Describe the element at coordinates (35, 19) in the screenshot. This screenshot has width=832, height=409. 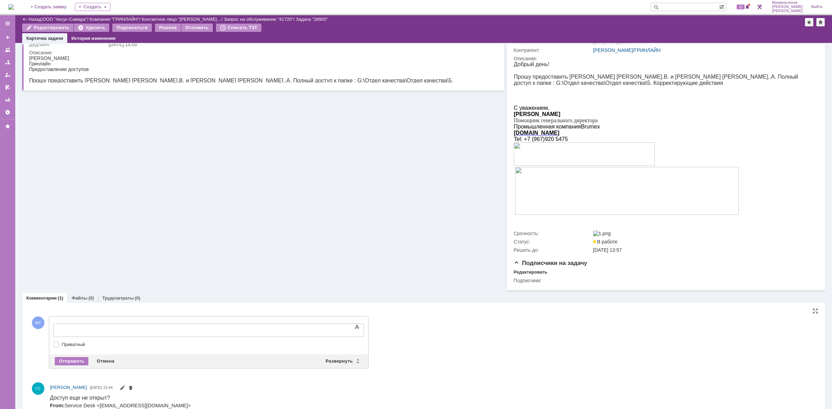
I see `a: Назад` at that location.